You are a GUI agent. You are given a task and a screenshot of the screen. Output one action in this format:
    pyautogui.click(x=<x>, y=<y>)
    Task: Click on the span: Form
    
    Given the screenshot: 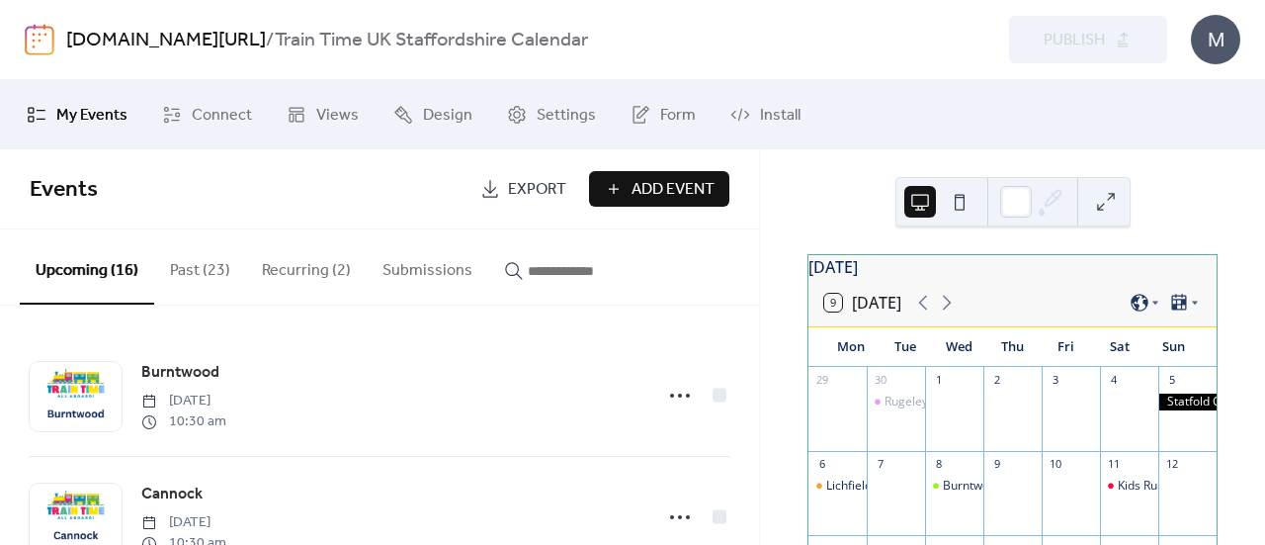 What is the action you would take?
    pyautogui.click(x=678, y=116)
    